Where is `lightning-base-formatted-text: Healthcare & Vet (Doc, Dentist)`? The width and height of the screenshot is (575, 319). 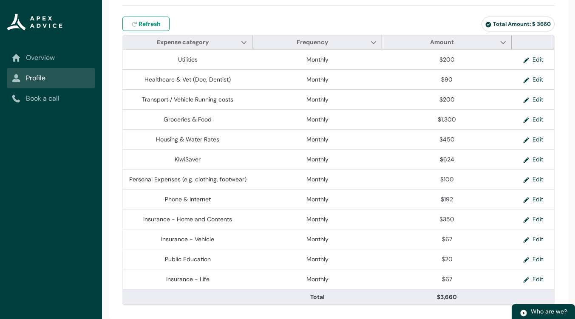 lightning-base-formatted-text: Healthcare & Vet (Doc, Dentist) is located at coordinates (187, 80).